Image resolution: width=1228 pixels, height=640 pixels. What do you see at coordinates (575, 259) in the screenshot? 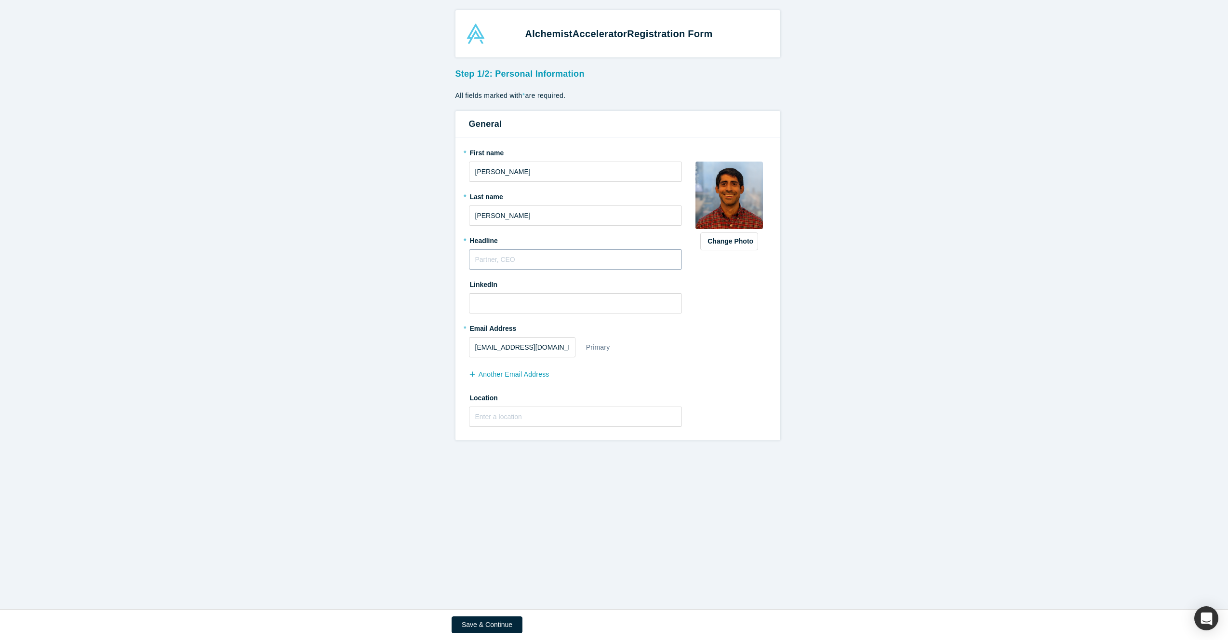
I see `input: Partner, CEO` at bounding box center [575, 259].